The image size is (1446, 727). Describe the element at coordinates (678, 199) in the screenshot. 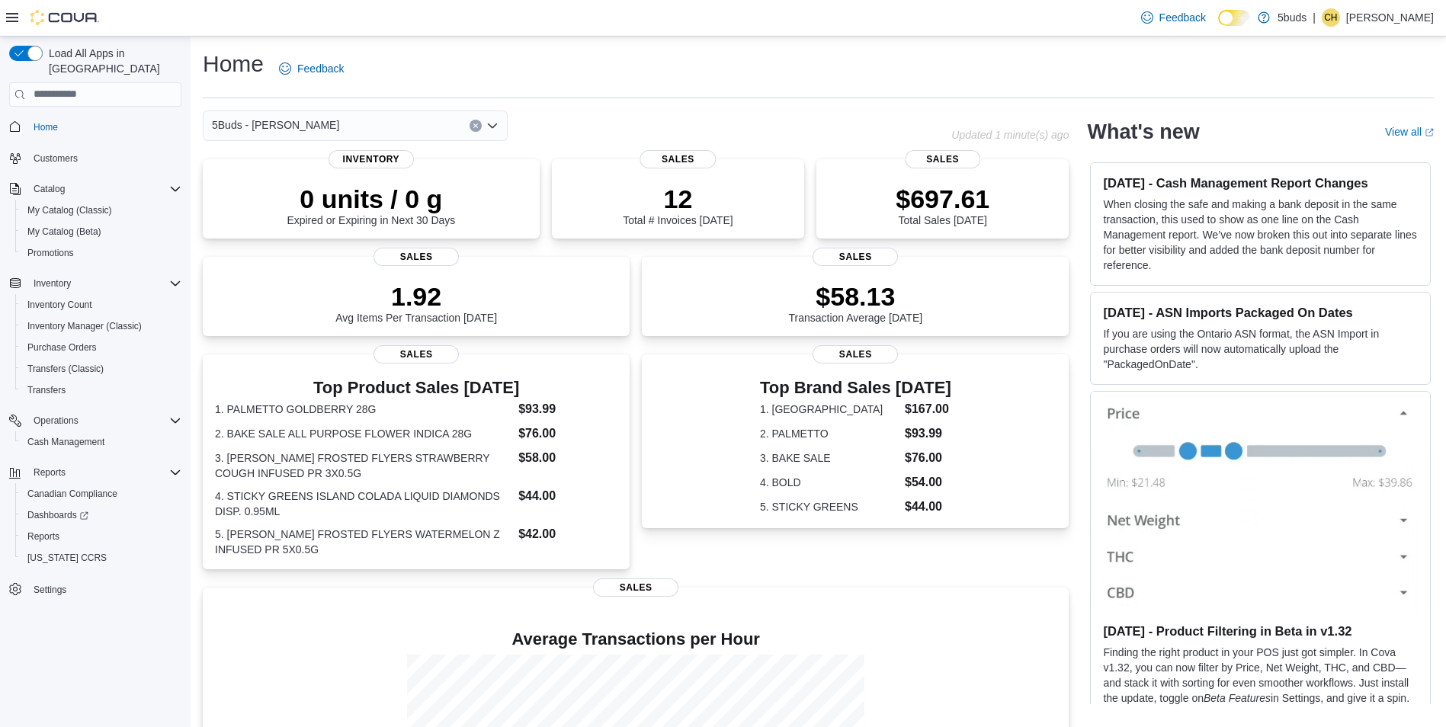

I see `p: 12` at that location.